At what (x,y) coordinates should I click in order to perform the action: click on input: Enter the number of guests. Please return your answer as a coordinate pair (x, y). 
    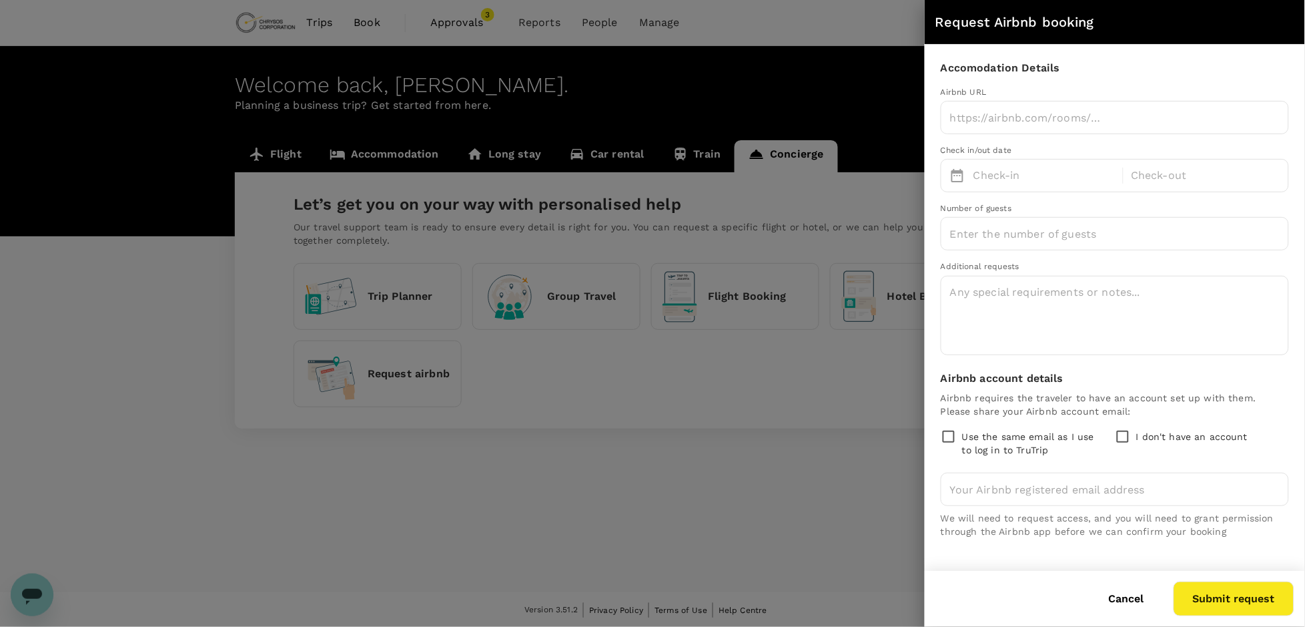
    Looking at the image, I should click on (1115, 234).